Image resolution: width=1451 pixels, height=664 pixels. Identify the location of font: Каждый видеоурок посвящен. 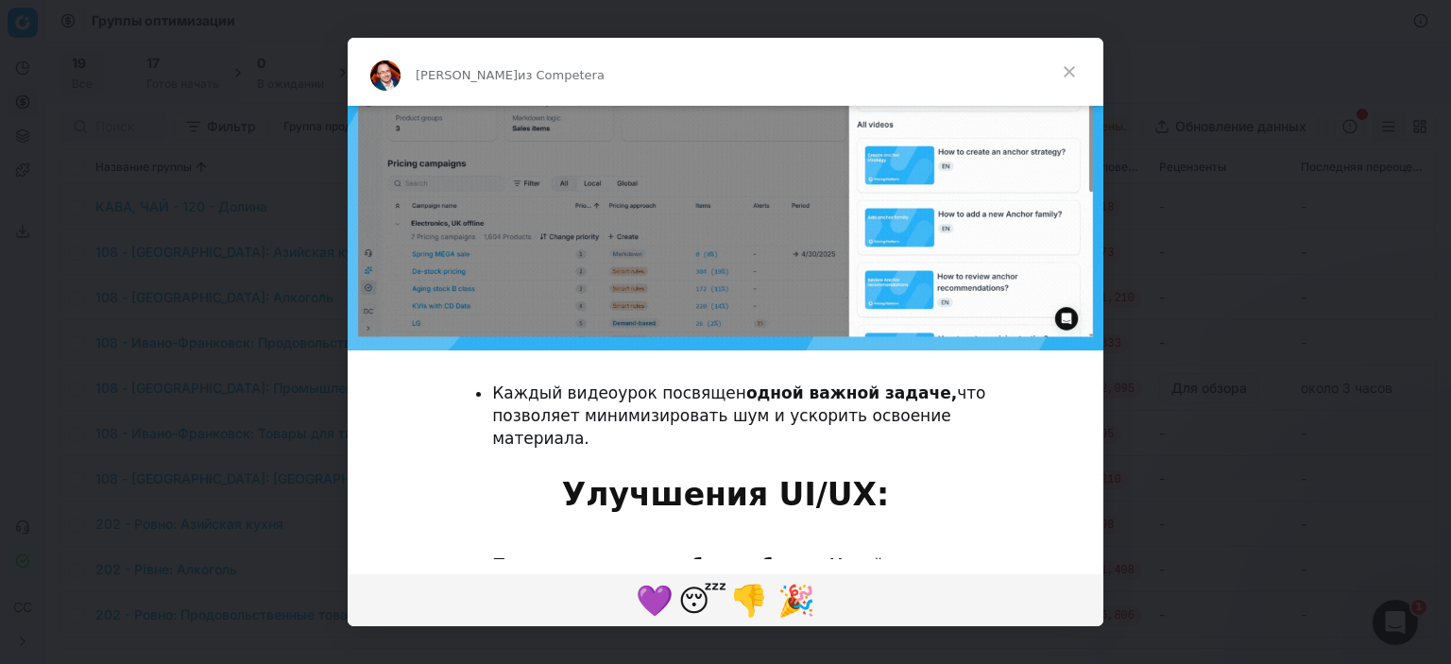
(619, 393).